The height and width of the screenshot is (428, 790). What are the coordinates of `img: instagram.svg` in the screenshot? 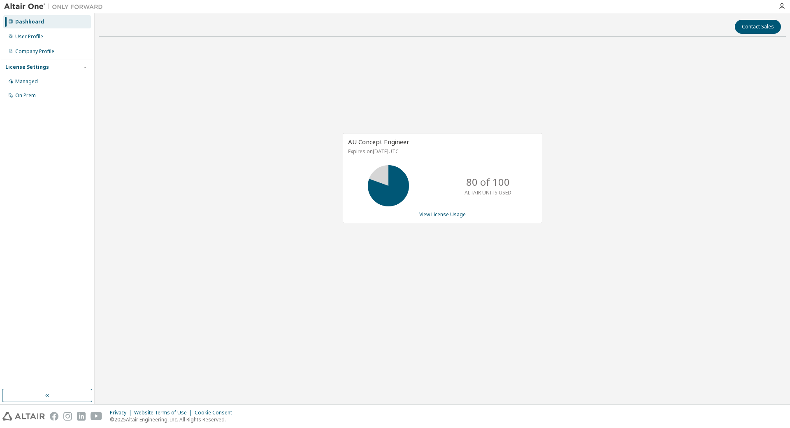 It's located at (67, 416).